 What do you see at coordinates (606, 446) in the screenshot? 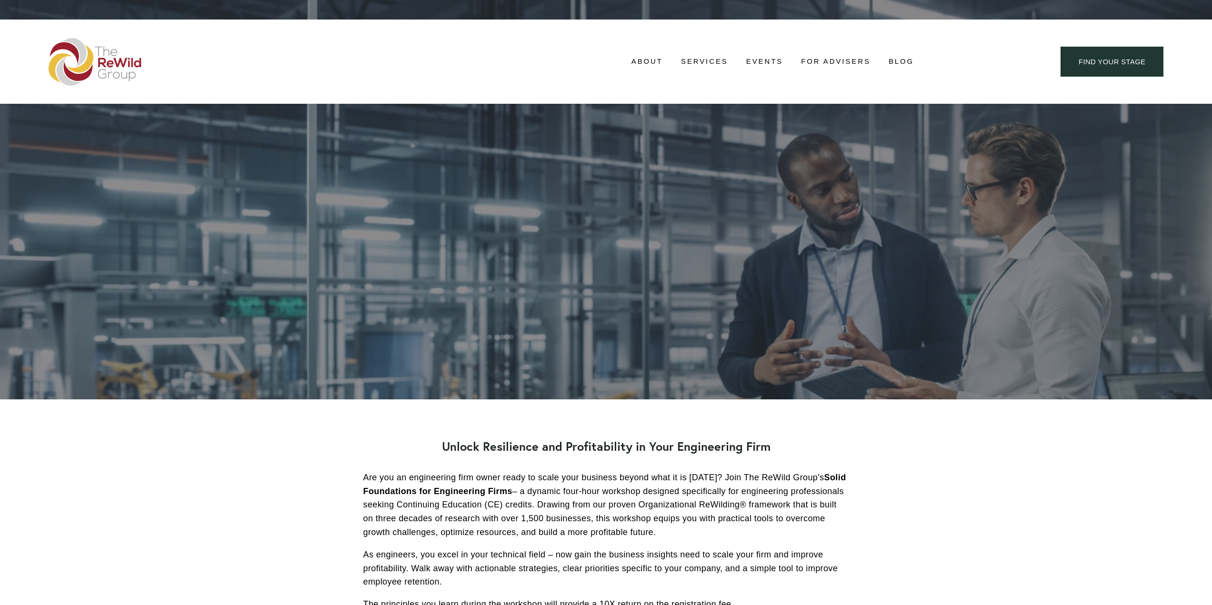
I see `strong: Unlock Resilience and Profitability in Your Engineering Firm` at bounding box center [606, 446].